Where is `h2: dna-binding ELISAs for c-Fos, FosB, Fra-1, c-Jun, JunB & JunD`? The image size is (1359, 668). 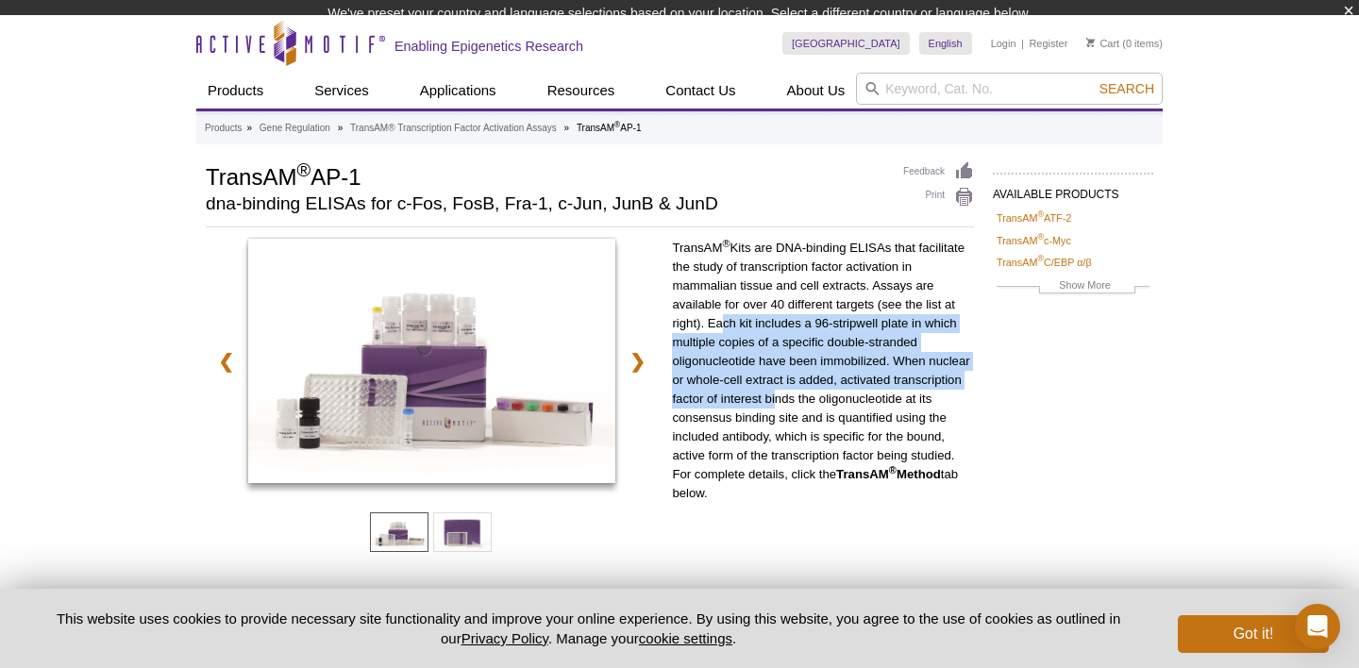
h2: dna-binding ELISAs for c-Fos, FosB, Fra-1, c-Jun, JunB & JunD is located at coordinates (545, 204).